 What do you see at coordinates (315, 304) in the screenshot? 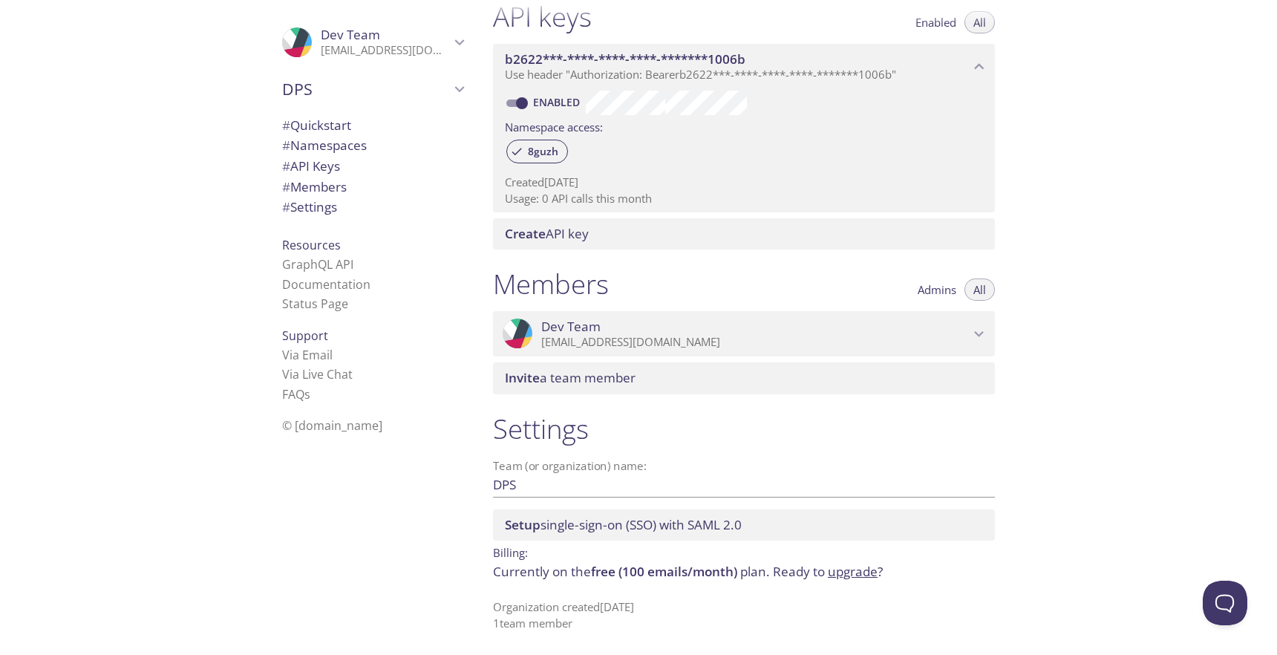
I see `a: Status Page` at bounding box center [315, 304].